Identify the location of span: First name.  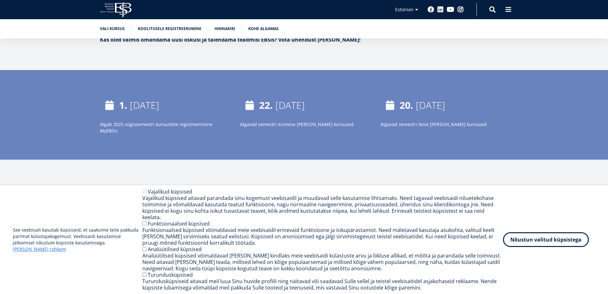
(162, 3).